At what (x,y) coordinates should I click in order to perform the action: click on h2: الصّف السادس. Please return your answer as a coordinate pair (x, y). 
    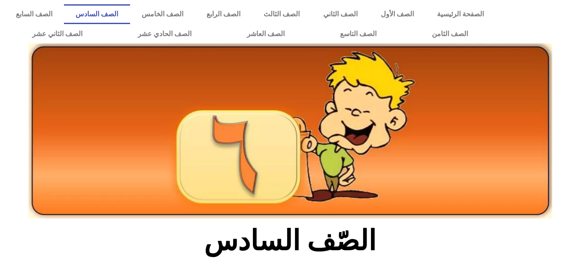
    Looking at the image, I should click on (290, 240).